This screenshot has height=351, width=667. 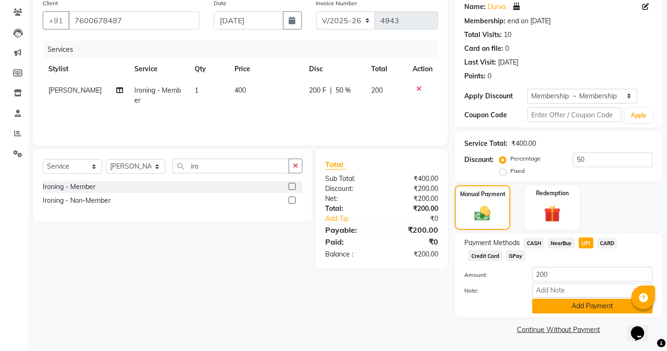 I want to click on th: Service, so click(x=159, y=69).